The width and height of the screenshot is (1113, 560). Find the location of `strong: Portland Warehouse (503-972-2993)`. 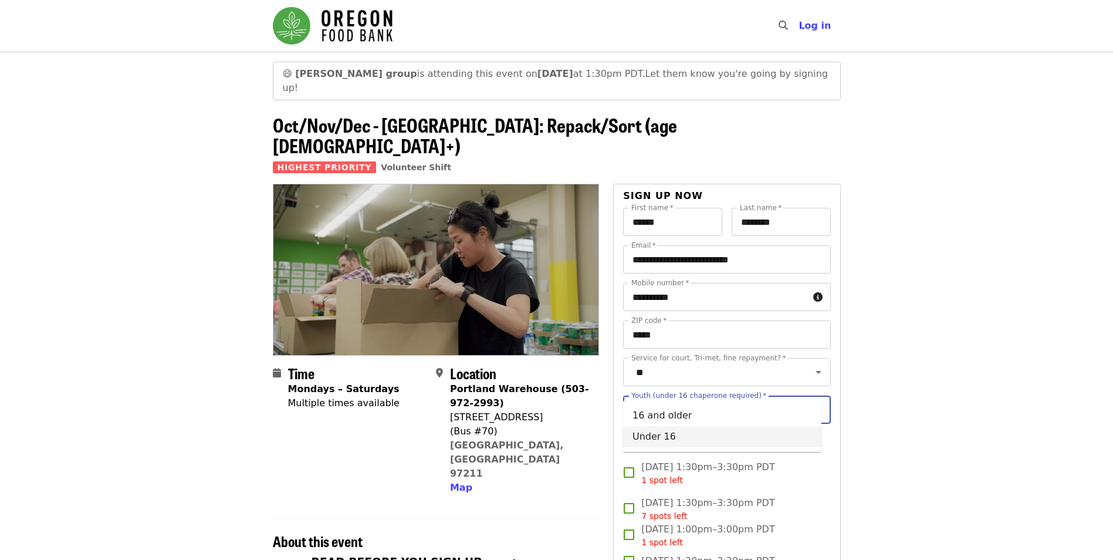

strong: Portland Warehouse (503-972-2993) is located at coordinates (519, 395).